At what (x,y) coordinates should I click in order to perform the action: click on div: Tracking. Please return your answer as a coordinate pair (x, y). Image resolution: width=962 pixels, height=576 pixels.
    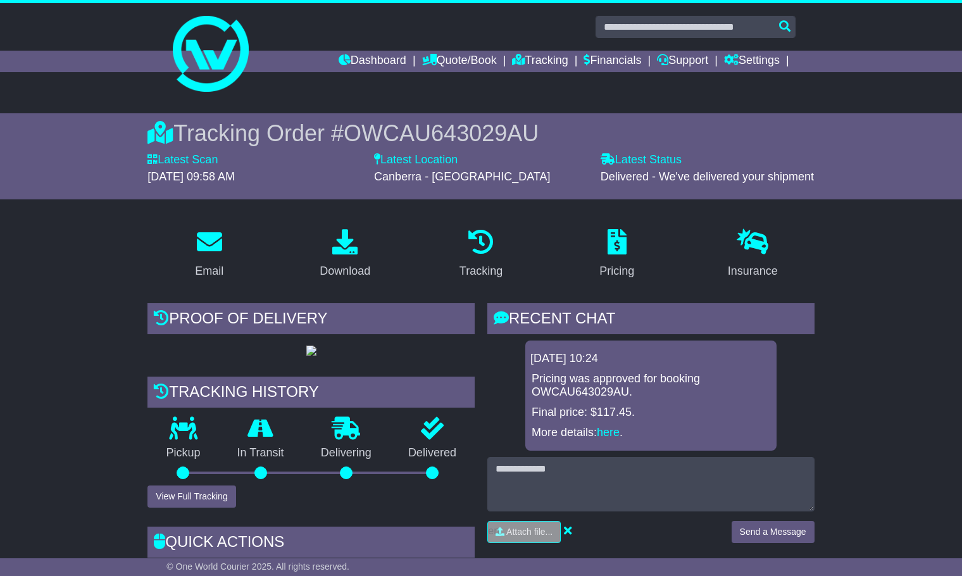
    Looking at the image, I should click on (481, 271).